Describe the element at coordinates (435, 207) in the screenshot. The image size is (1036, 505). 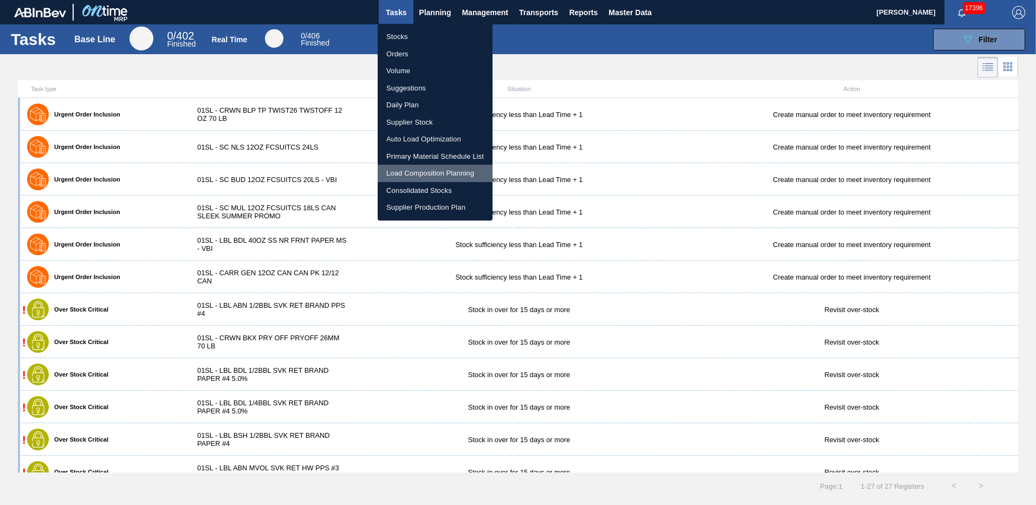
I see `a: Supplier Production Plan` at that location.